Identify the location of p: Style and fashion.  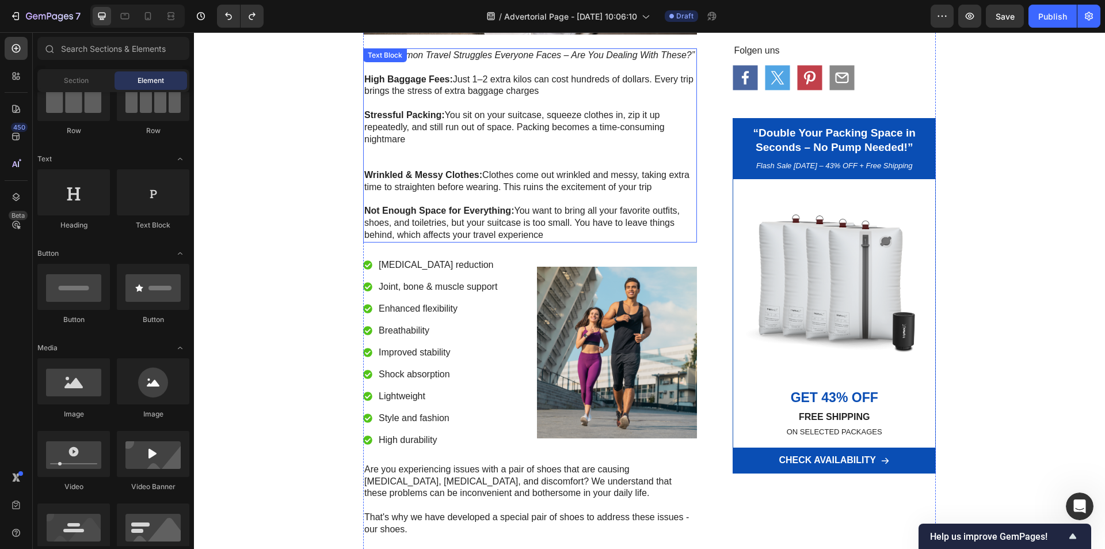
(244, 386).